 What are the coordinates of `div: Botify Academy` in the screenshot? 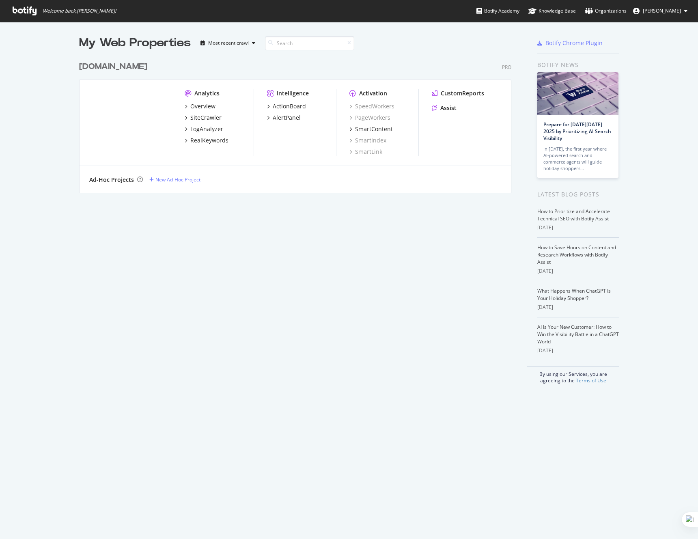 It's located at (498, 11).